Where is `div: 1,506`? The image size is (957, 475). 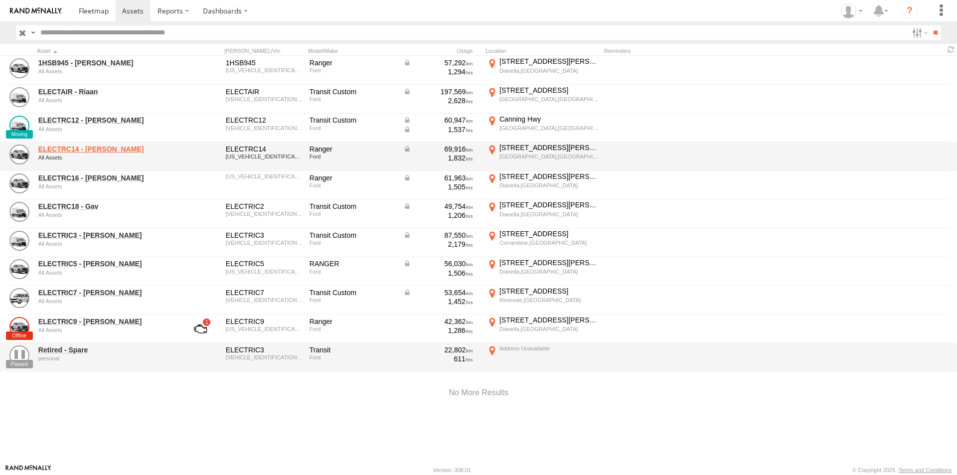
div: 1,506 is located at coordinates (438, 273).